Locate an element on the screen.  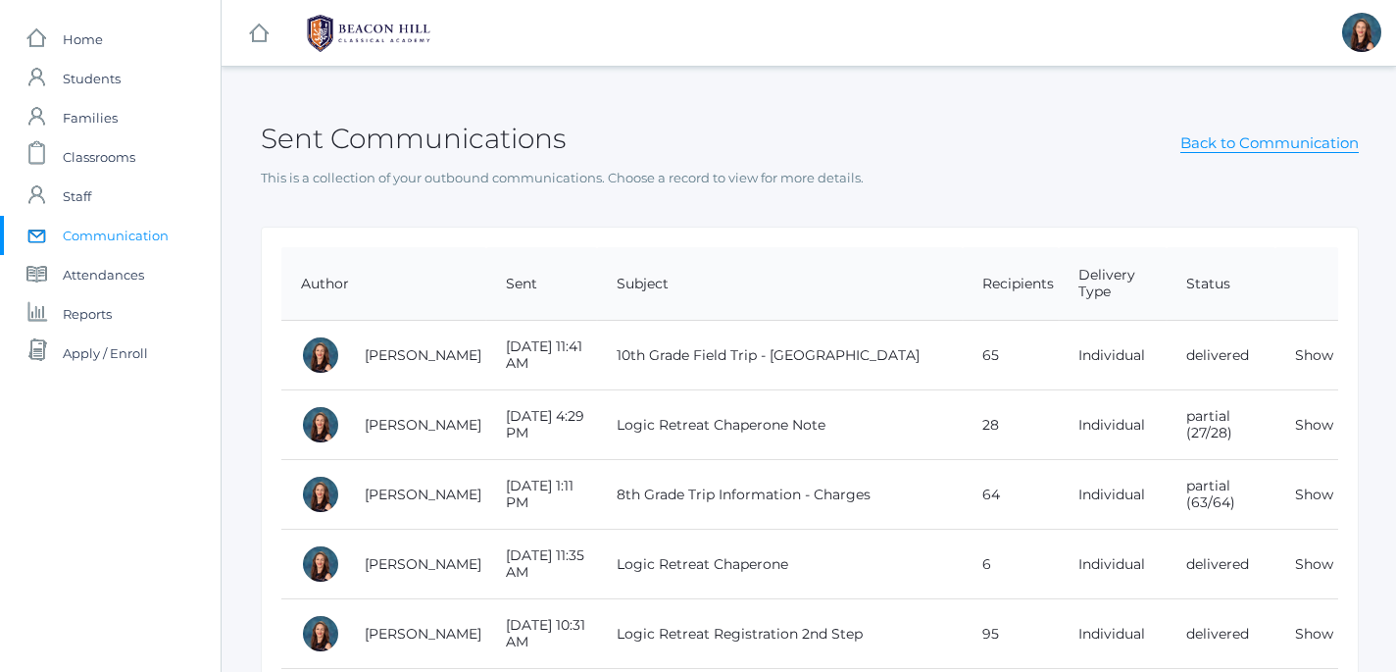
td: Logic Retreat Chaperone is located at coordinates (780, 564).